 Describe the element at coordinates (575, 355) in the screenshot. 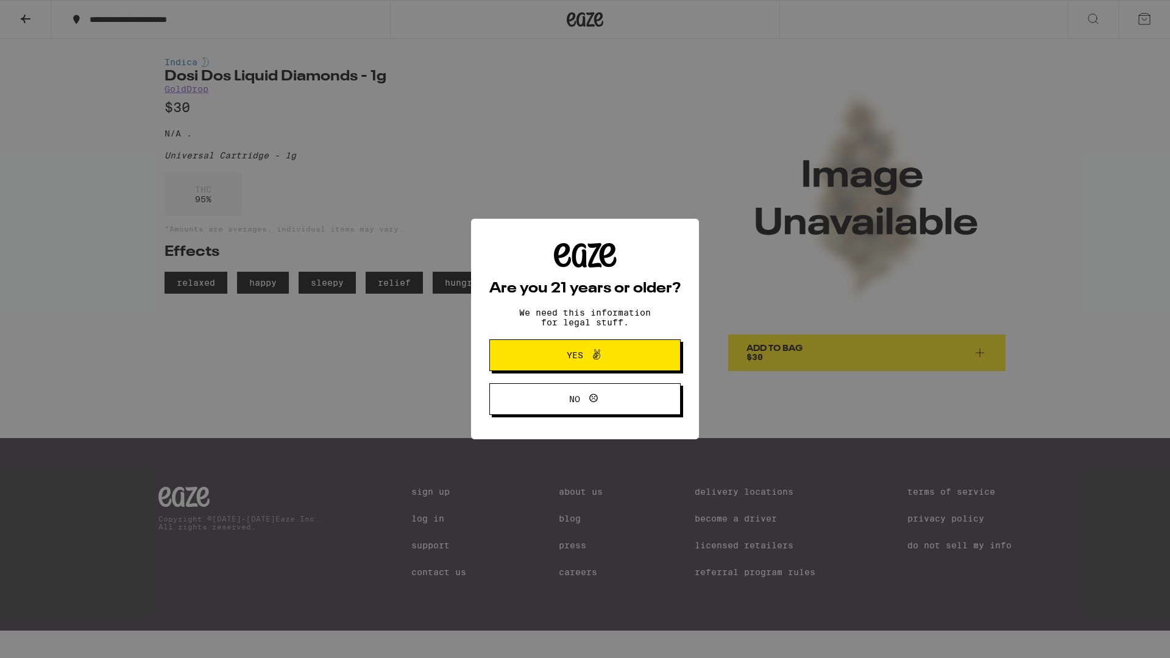

I see `span: Yes` at that location.